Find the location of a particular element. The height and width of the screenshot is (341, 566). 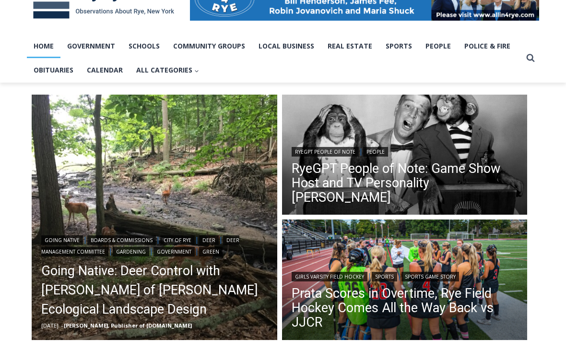

a: Local Business is located at coordinates (286, 47).